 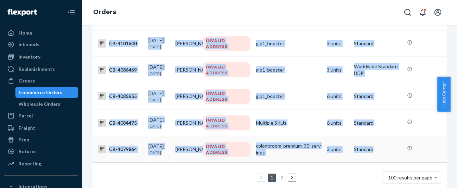 I want to click on div: colonbroom_premium_30_servings, so click(x=288, y=149).